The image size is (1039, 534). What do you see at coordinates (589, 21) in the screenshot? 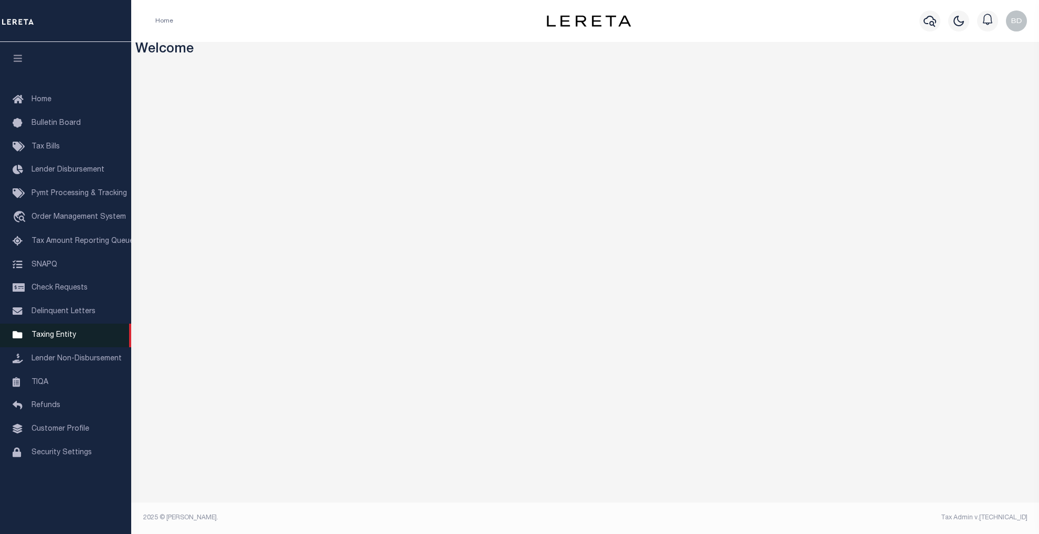
I see `img: logo-dark.svg` at bounding box center [589, 21].